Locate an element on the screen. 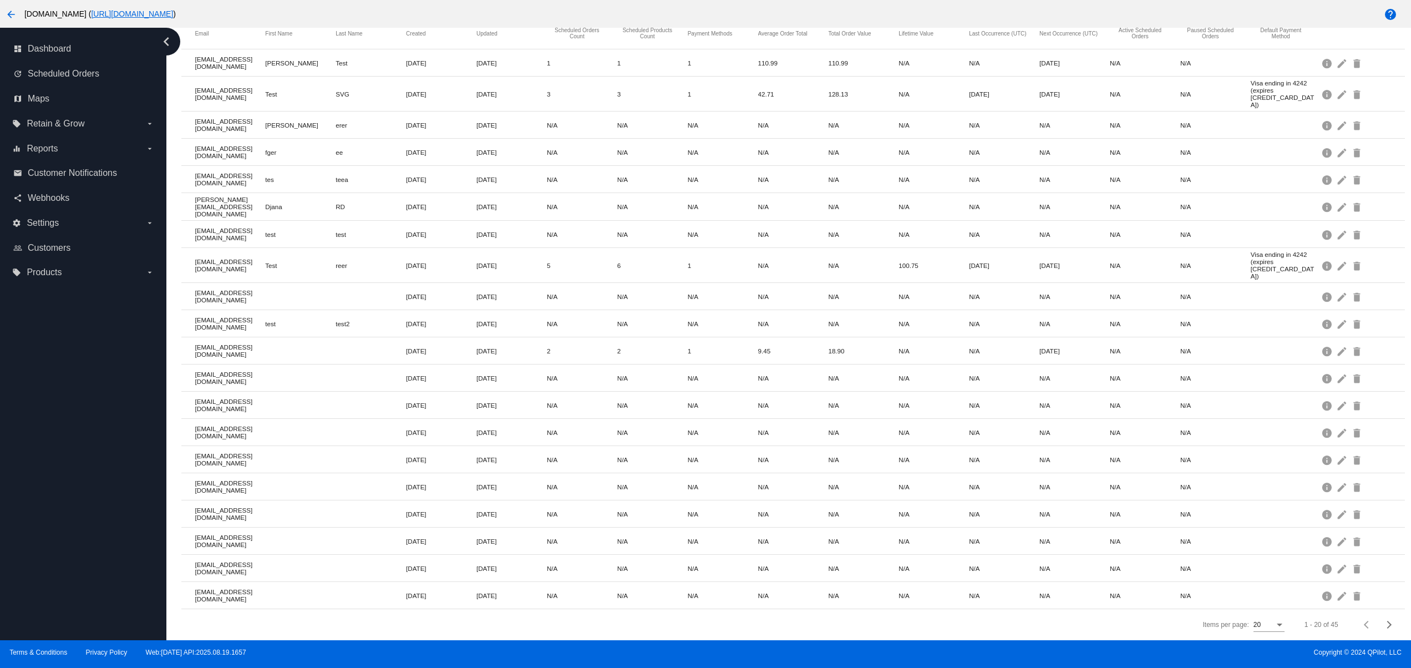 The width and height of the screenshot is (1411, 668). mat-cell: teea is located at coordinates (370, 179).